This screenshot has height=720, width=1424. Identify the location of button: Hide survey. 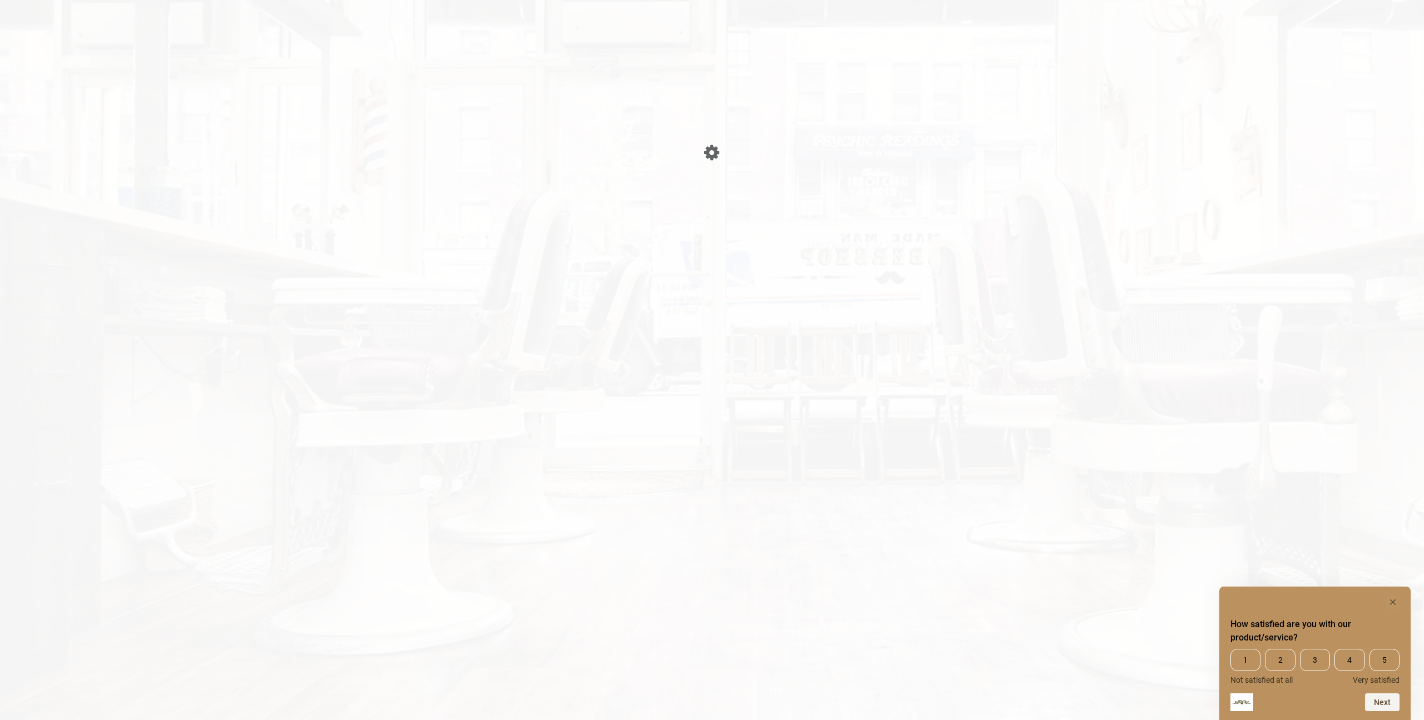
(1393, 602).